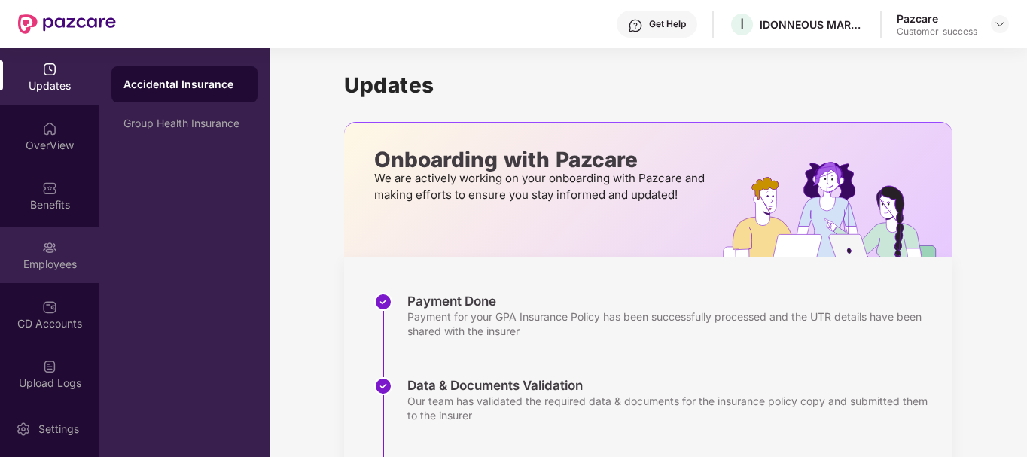  What do you see at coordinates (635, 26) in the screenshot?
I see `img: svg+xml;base64,PHN2ZyBpZD0iSGVscC0zMngzMiIgeG1sbnM9Imh0dHA6Ly93d3cudzMub3JnLzIwMDAvc3ZnIiB3aWR0aD...` at bounding box center [635, 26].